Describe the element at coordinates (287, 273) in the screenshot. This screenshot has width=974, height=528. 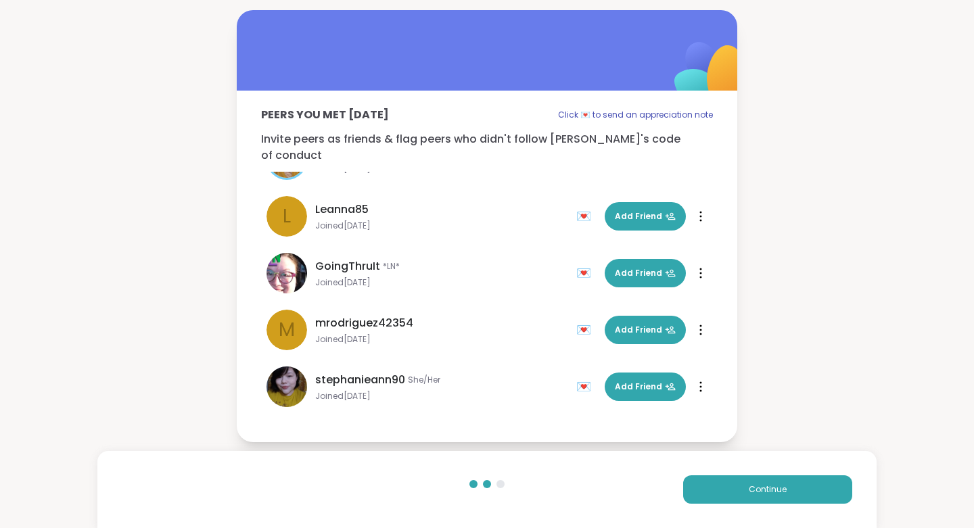
I see `img: GoingThruIt` at that location.